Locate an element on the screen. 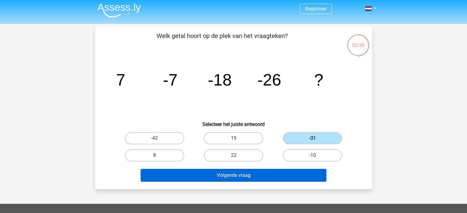 Image resolution: width=467 pixels, height=213 pixels. a: Registreer is located at coordinates (316, 9).